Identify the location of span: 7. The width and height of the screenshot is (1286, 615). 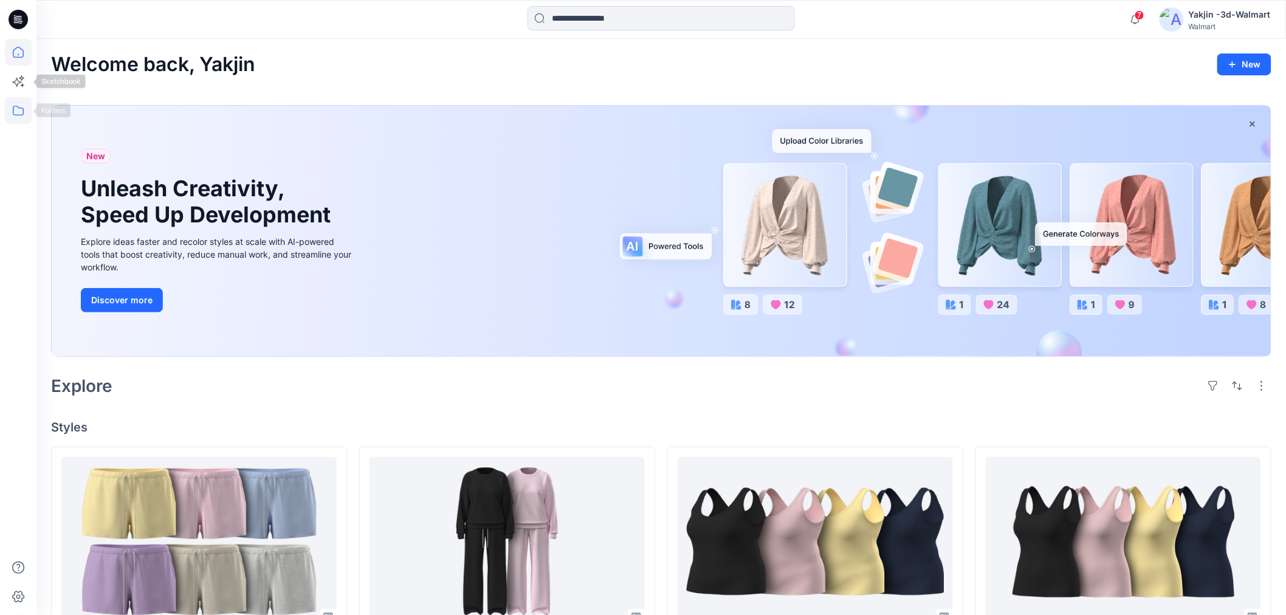
(1140, 15).